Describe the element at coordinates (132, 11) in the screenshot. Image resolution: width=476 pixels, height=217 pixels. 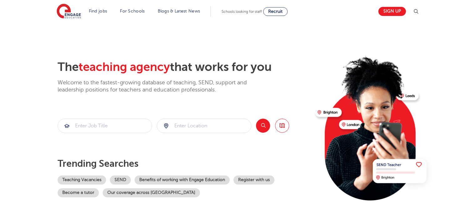
I see `a: For Schools` at that location.